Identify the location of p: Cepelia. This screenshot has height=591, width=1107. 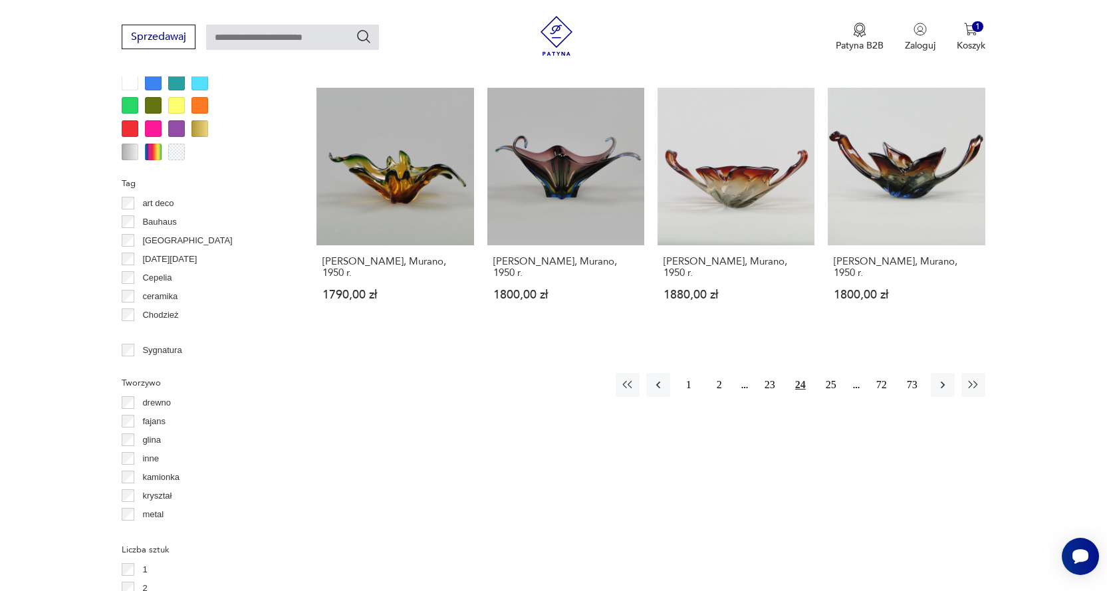
(157, 278).